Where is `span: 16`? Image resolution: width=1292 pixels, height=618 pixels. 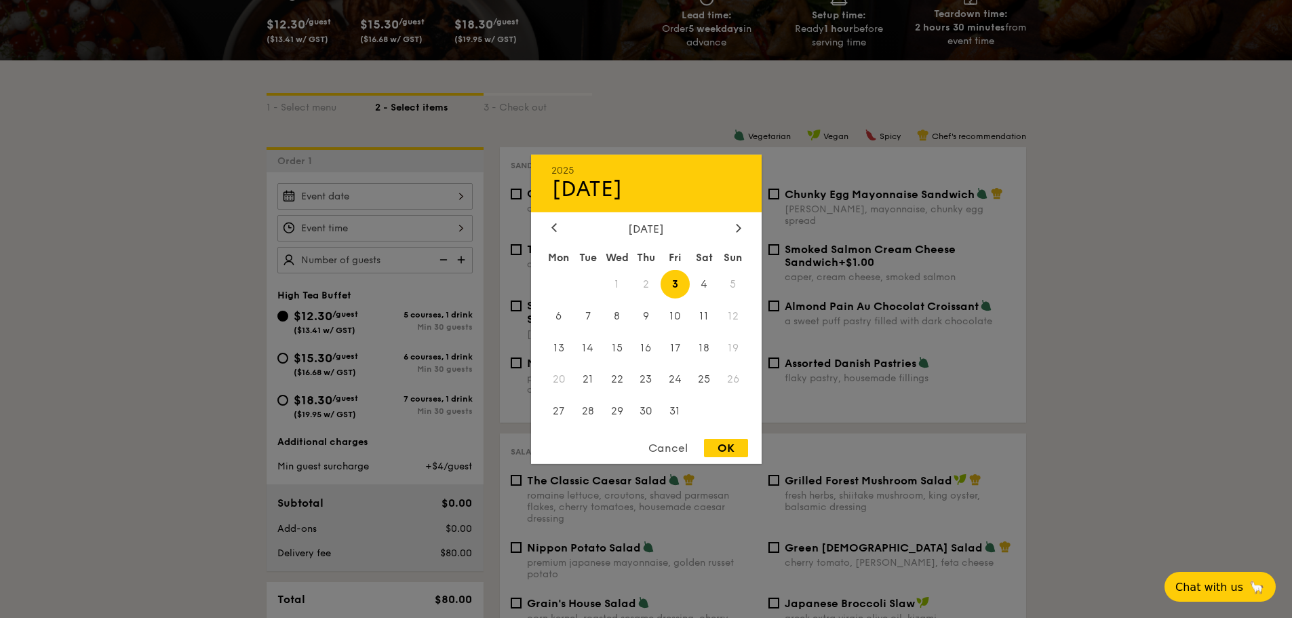 span: 16 is located at coordinates (646, 347).